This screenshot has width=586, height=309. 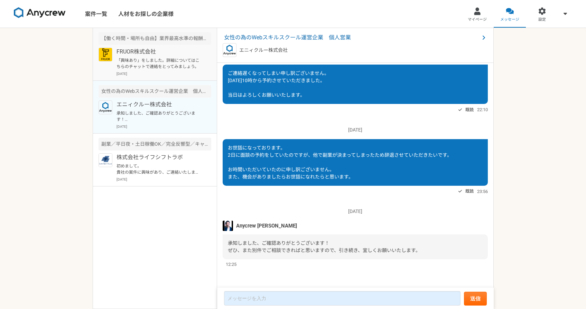 I want to click on div: 女性の為のWebスキルスクール運営企業 個人営業, so click(x=155, y=91).